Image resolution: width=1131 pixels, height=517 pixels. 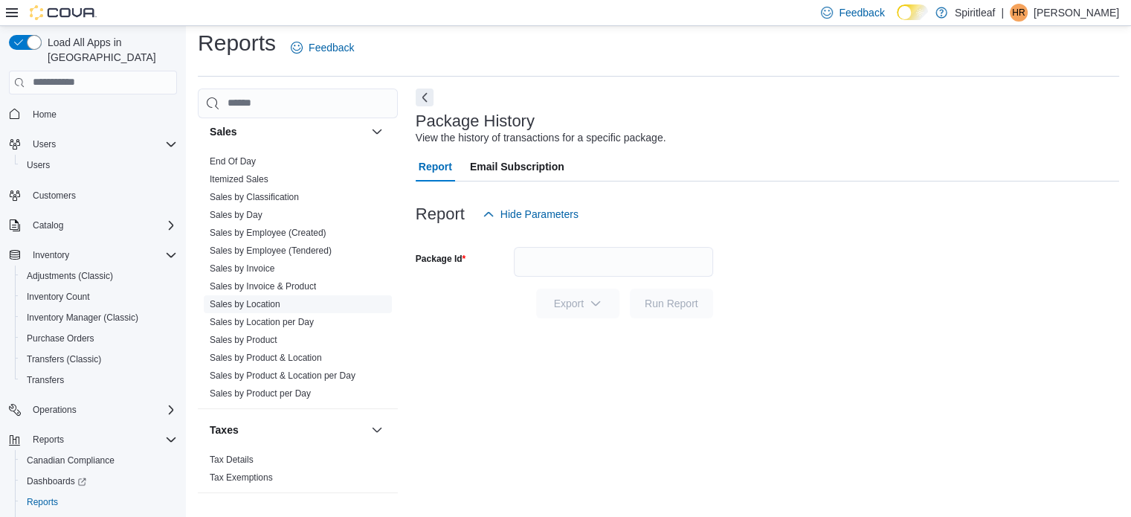 What do you see at coordinates (99, 460) in the screenshot?
I see `button: Canadian Compliance` at bounding box center [99, 460].